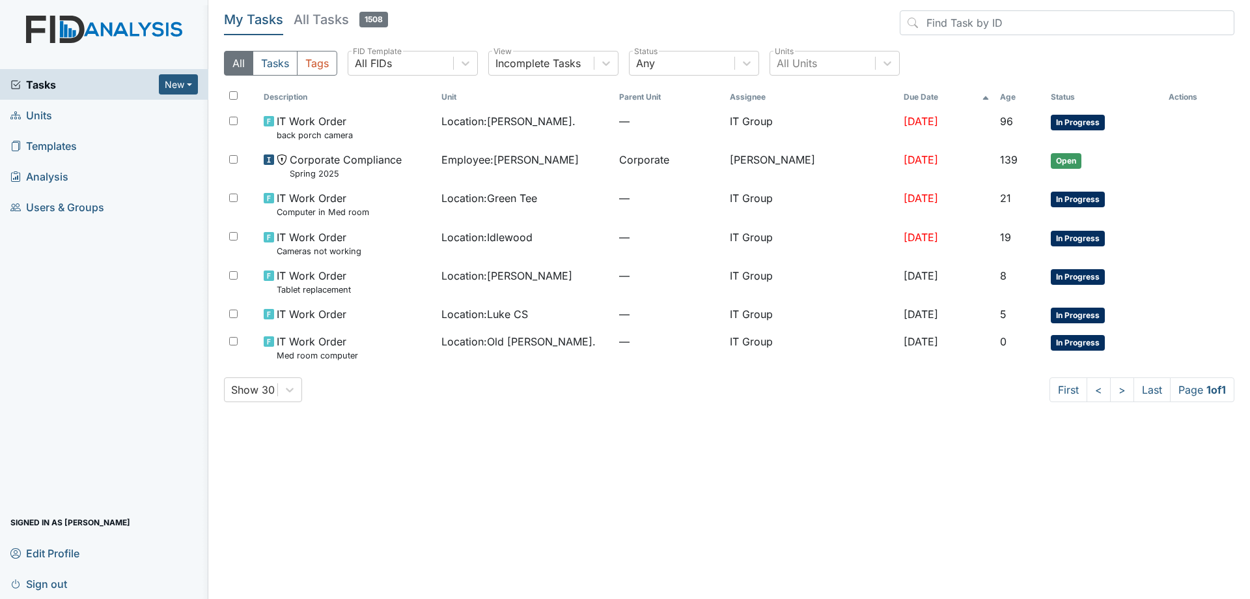  What do you see at coordinates (1004, 275) in the screenshot?
I see `span: 8` at bounding box center [1004, 275].